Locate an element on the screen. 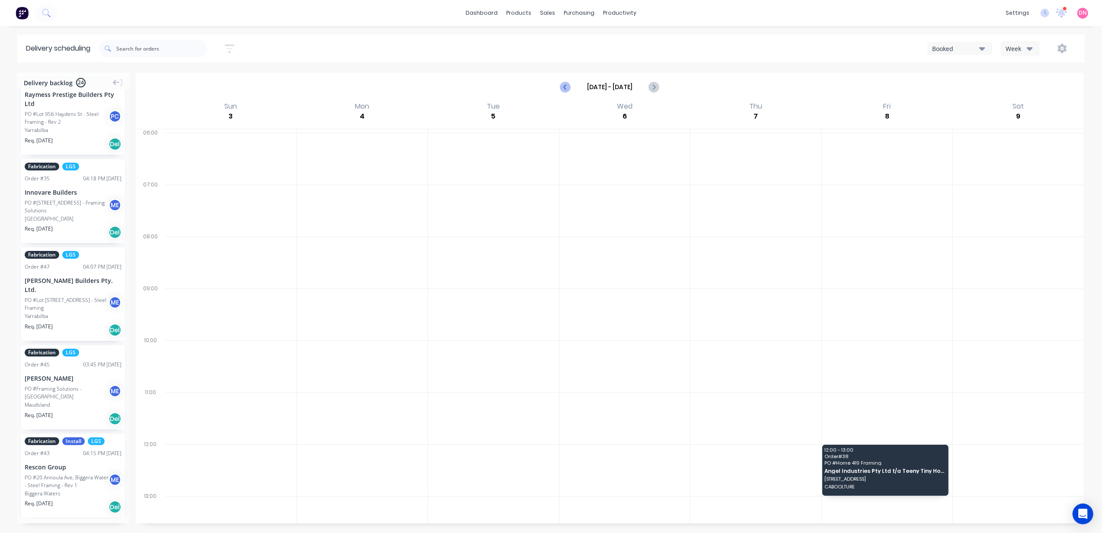  div: 3 is located at coordinates (231, 116).